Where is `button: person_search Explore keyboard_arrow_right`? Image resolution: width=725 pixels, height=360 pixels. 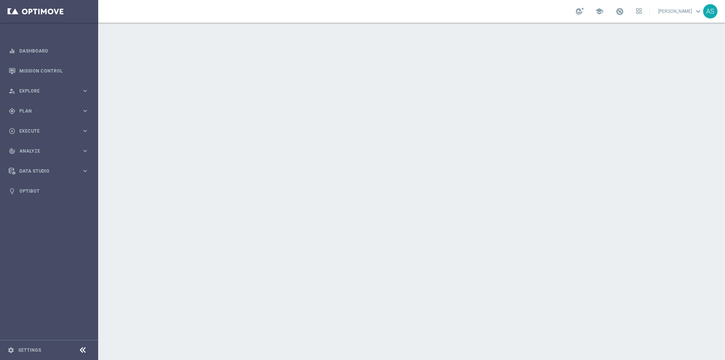 button: person_search Explore keyboard_arrow_right is located at coordinates (49, 91).